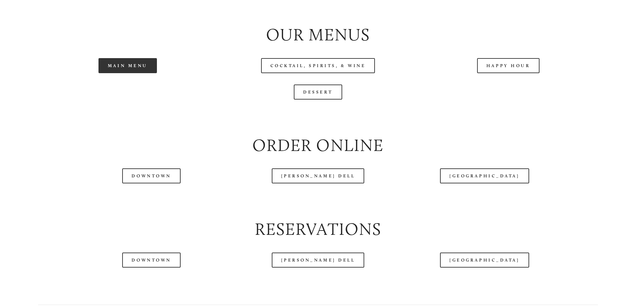 Image resolution: width=636 pixels, height=307 pixels. What do you see at coordinates (318, 145) in the screenshot?
I see `h2: Order Online` at bounding box center [318, 145].